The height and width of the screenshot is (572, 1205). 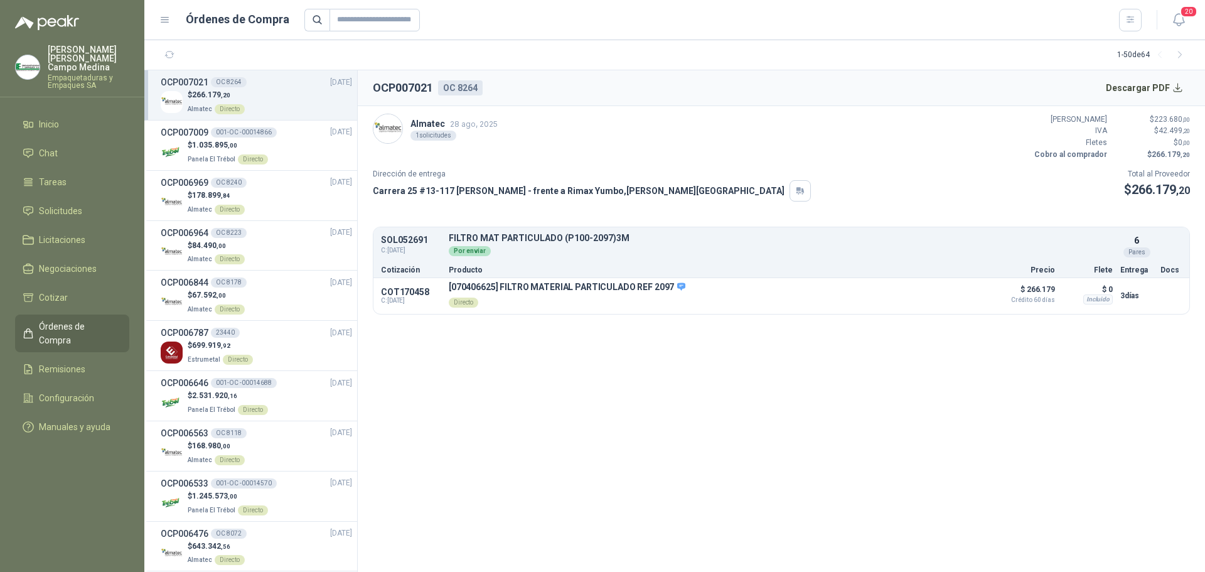 I want to click on span: 67.592, so click(x=209, y=295).